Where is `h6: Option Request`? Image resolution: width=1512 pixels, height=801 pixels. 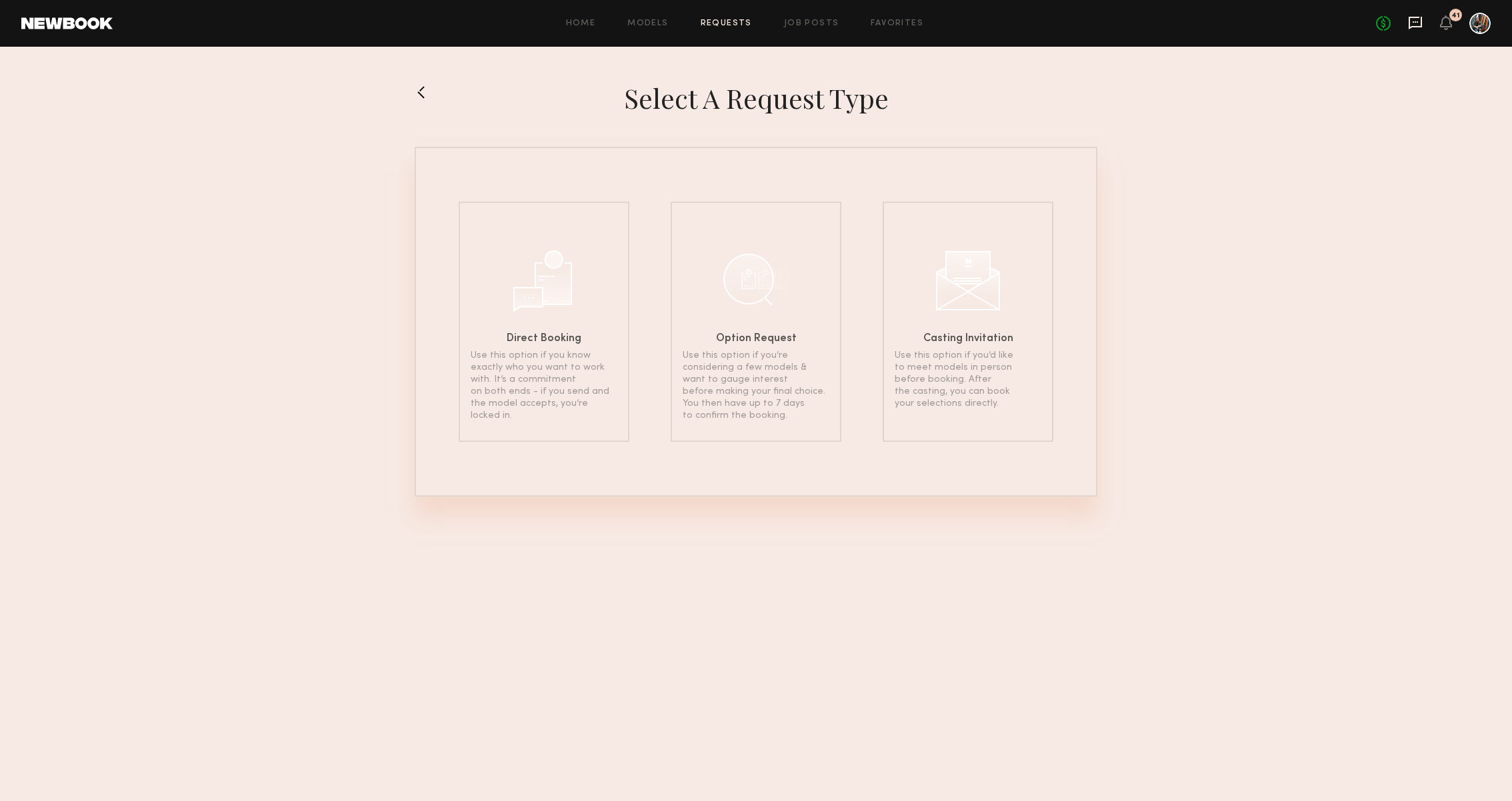
h6: Option Request is located at coordinates (756, 338).